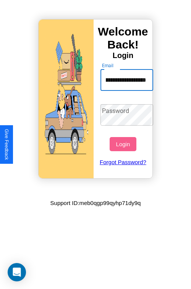  What do you see at coordinates (123, 55) in the screenshot?
I see `h4: Login` at bounding box center [123, 55].